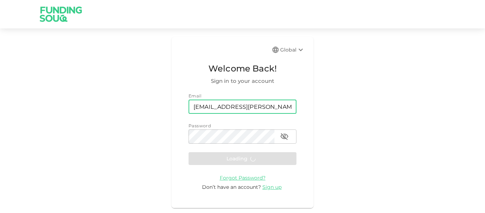 This screenshot has height=213, width=485. Describe the element at coordinates (243, 69) in the screenshot. I see `span: Welcome Back!` at that location.